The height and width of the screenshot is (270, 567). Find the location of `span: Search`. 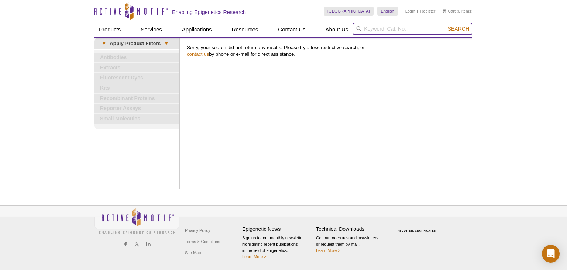

span: Search is located at coordinates (458, 29).